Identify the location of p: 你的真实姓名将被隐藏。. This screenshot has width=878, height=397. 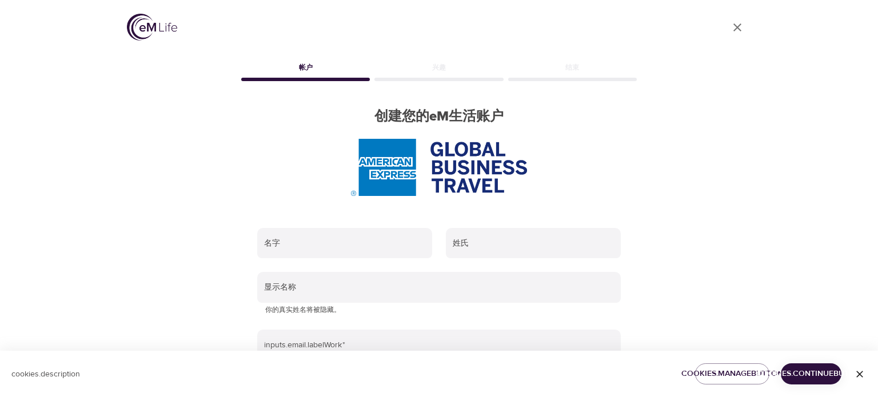
(439, 310).